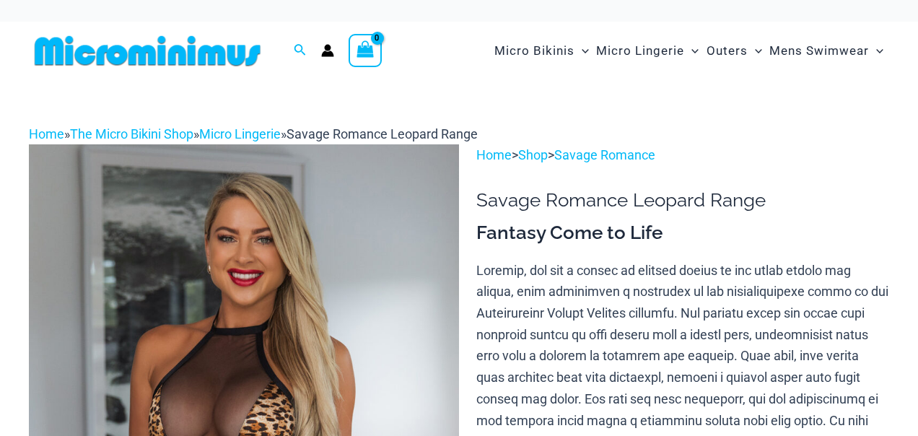  Describe the element at coordinates (688, 51) in the screenshot. I see `nav: Site Navigation` at that location.